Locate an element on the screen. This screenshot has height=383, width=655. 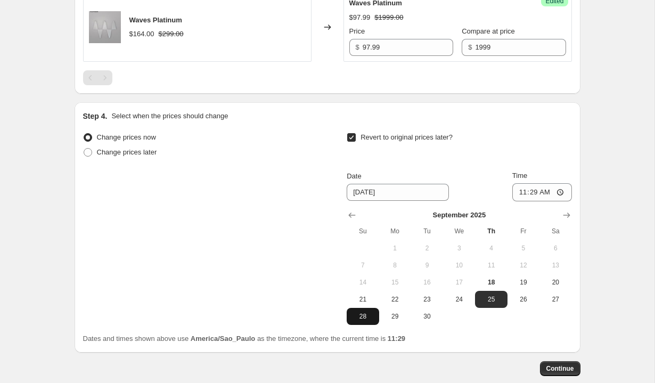
span: 11 is located at coordinates (491, 265).